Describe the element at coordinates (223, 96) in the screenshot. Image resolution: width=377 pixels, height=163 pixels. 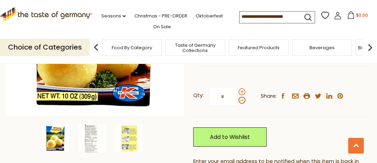
I see `input: Qty:` at that location.